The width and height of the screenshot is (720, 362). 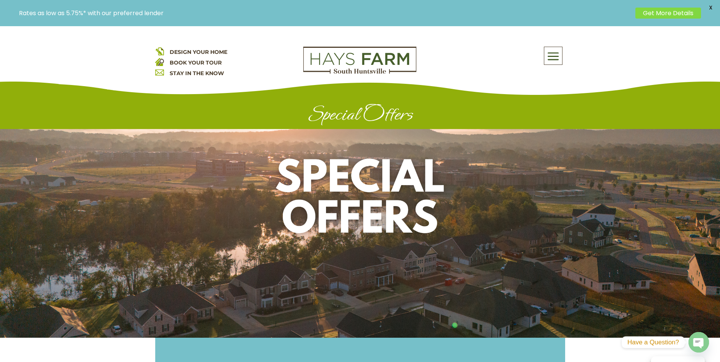 What do you see at coordinates (360, 72) in the screenshot?
I see `a: hays farm homes huntsville development` at bounding box center [360, 72].